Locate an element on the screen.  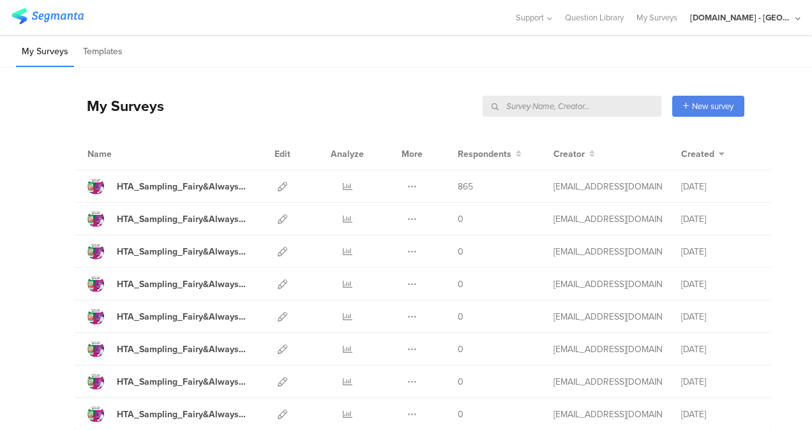
a: HTA_Sampling_Fairy&Always_Multibrand_Nov'24_Link_44 is located at coordinates (169, 414).